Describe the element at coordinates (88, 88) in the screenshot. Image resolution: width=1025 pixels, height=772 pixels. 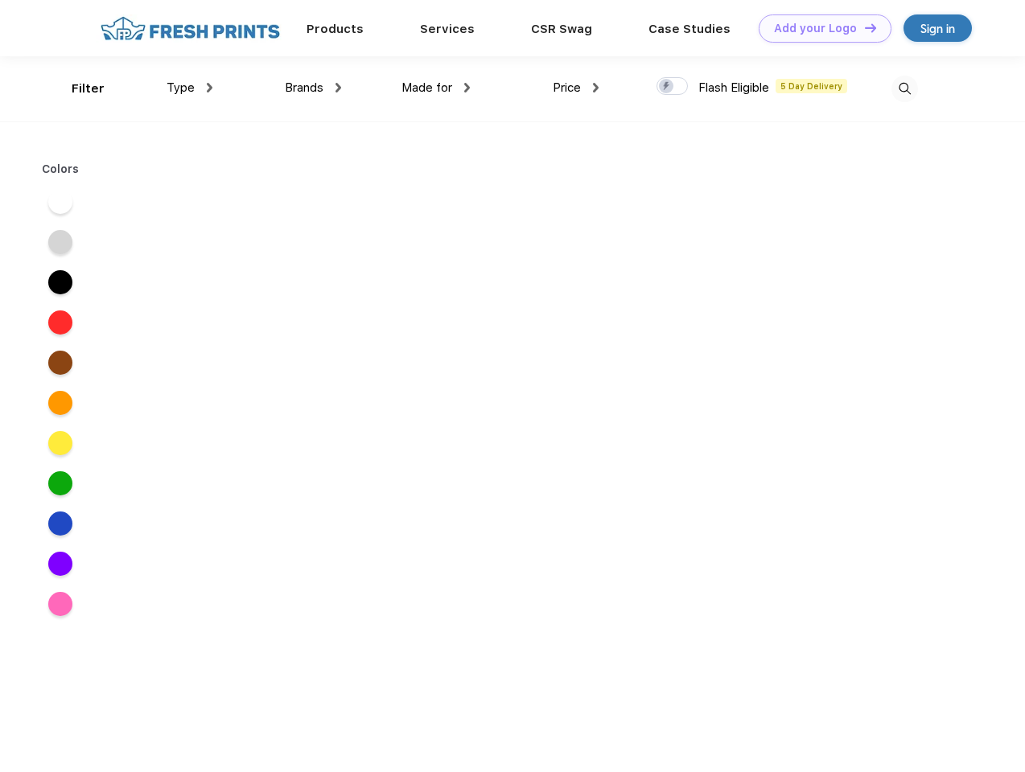
I see `div: Filter` at that location.